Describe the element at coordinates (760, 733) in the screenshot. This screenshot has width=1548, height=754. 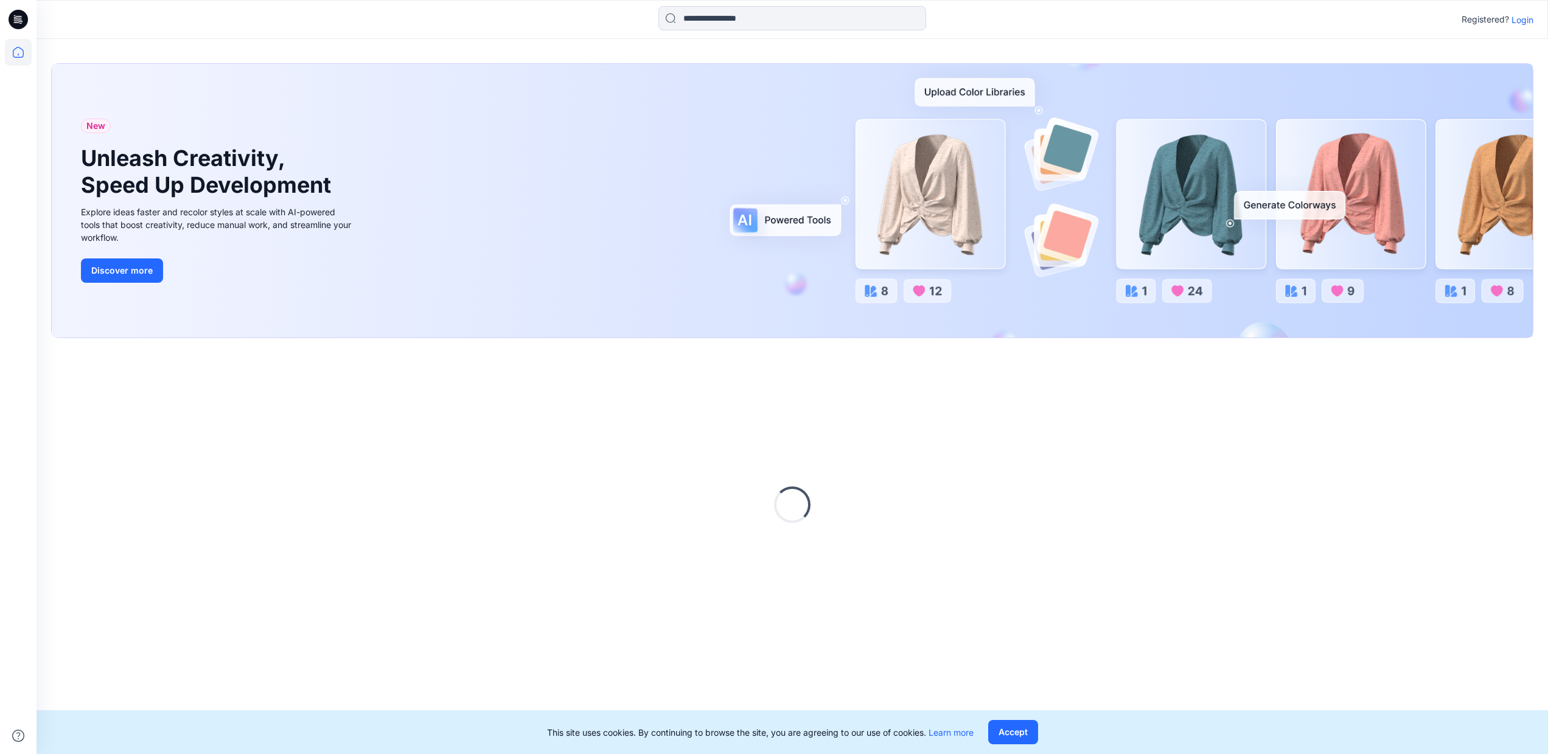
I see `p: This site uses cookies. By continuing to browse the site, you are agreeing to our use of cookies.` at that location.